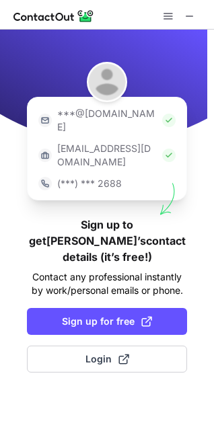 This screenshot has height=429, width=214. What do you see at coordinates (45, 155) in the screenshot?
I see `img: https://contactout.com/extension/app/static/media/login-work-icon.638a5007170bc45168077fde17b29a1...` at bounding box center [45, 155].